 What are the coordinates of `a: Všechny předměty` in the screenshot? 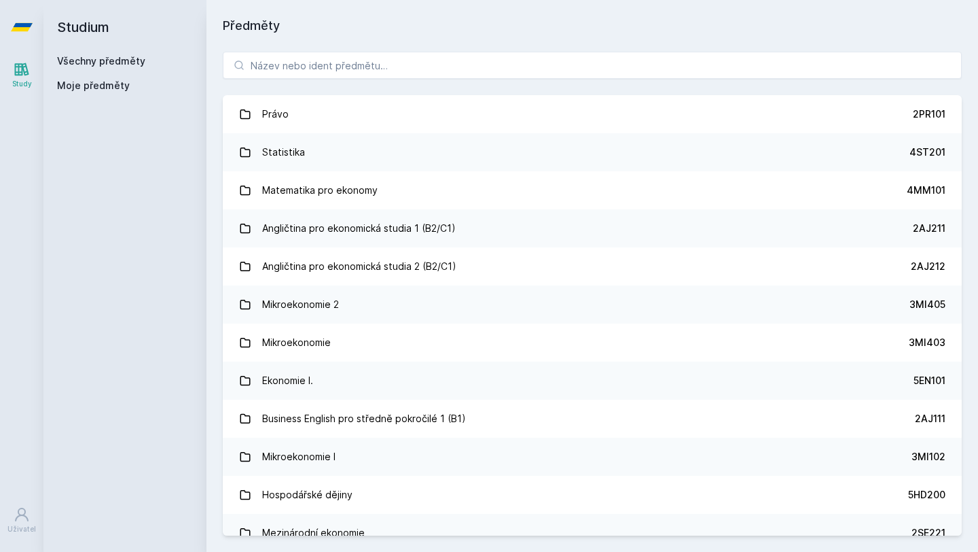 It's located at (101, 60).